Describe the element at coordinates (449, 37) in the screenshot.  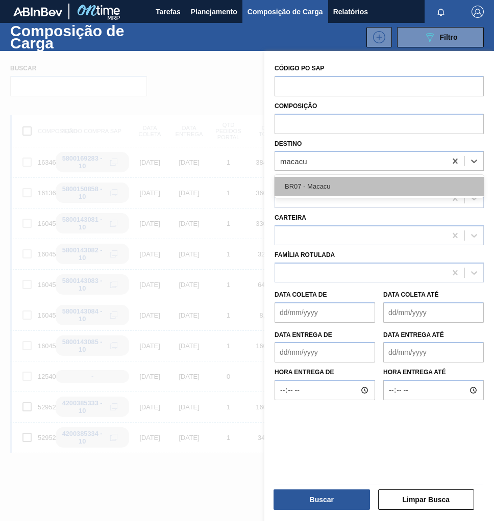
I see `span: Filtro` at that location.